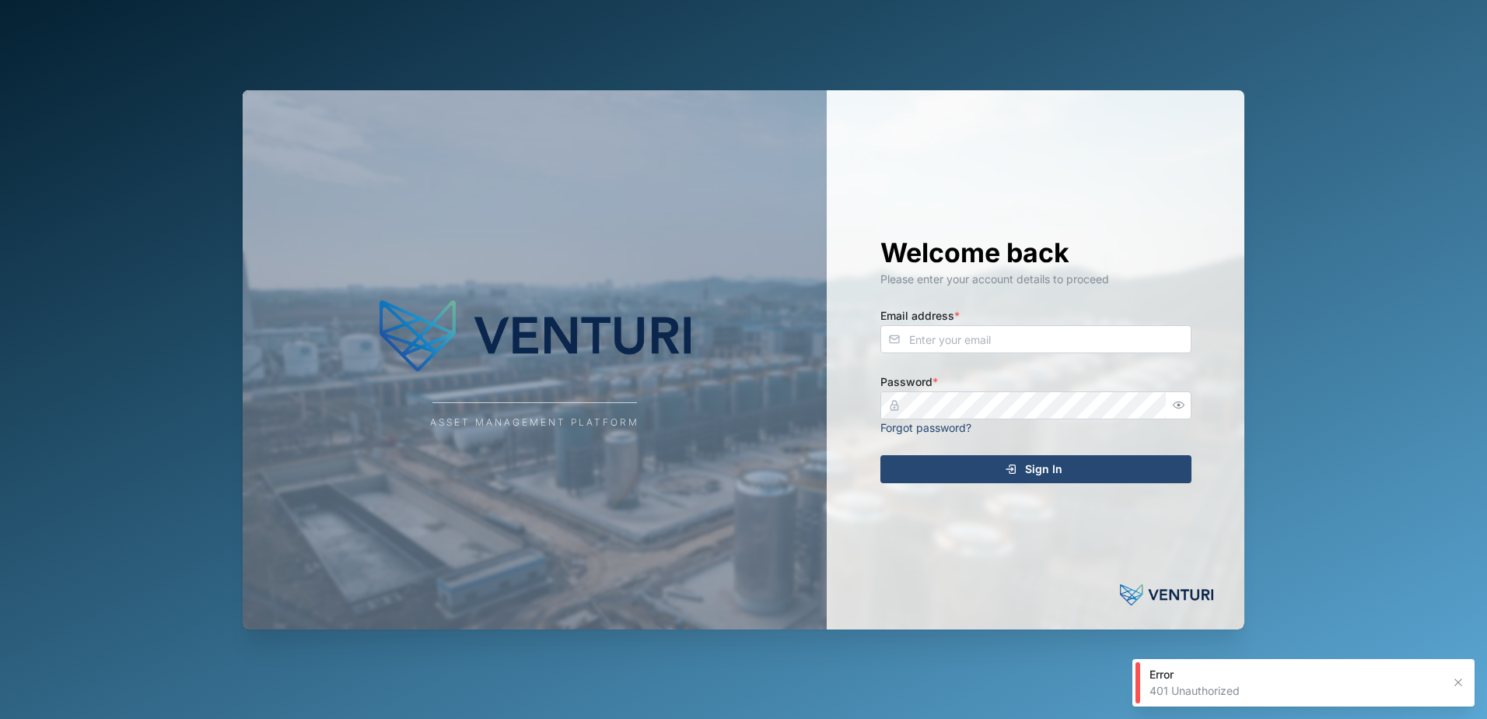 Image resolution: width=1487 pixels, height=719 pixels. Describe the element at coordinates (1296, 691) in the screenshot. I see `div: 401 Unauthorized` at that location.